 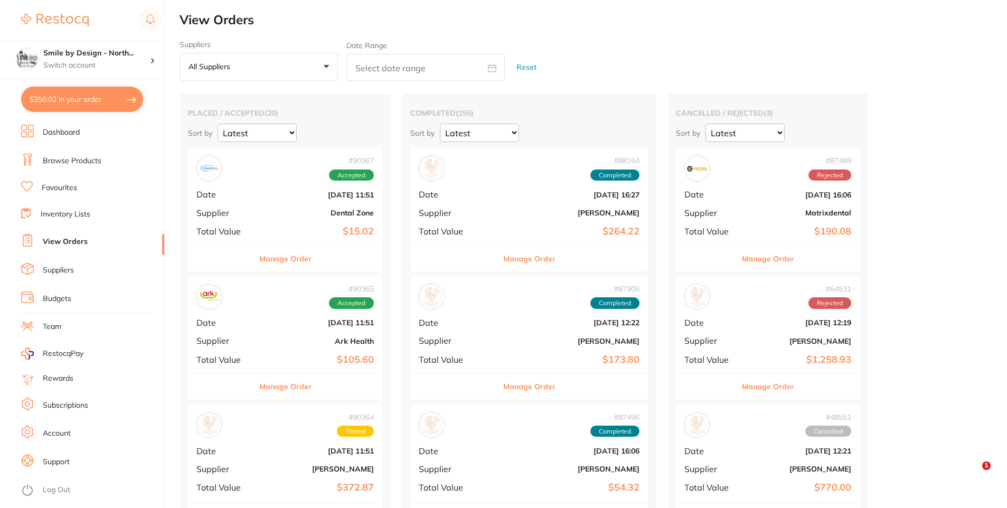 I want to click on b: Ark Health, so click(x=317, y=341).